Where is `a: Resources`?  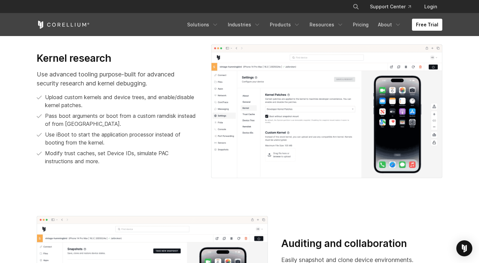 a: Resources is located at coordinates (327, 25).